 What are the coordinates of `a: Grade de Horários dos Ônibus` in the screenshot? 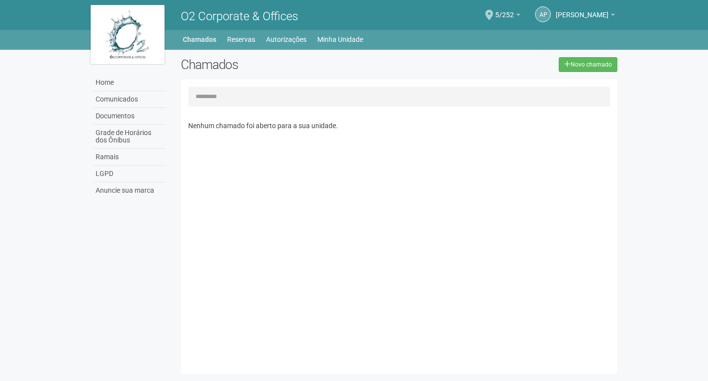 It's located at (130, 136).